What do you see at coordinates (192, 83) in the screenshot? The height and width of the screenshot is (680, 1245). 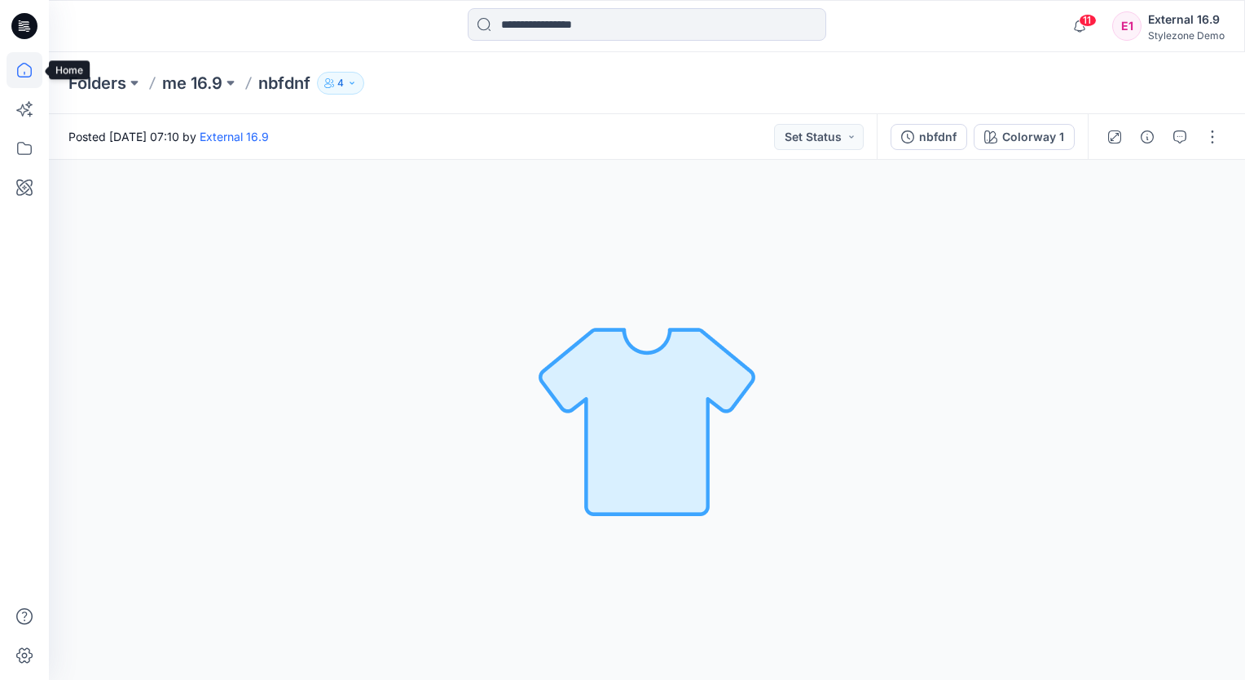 I see `p: me 16.9` at bounding box center [192, 83].